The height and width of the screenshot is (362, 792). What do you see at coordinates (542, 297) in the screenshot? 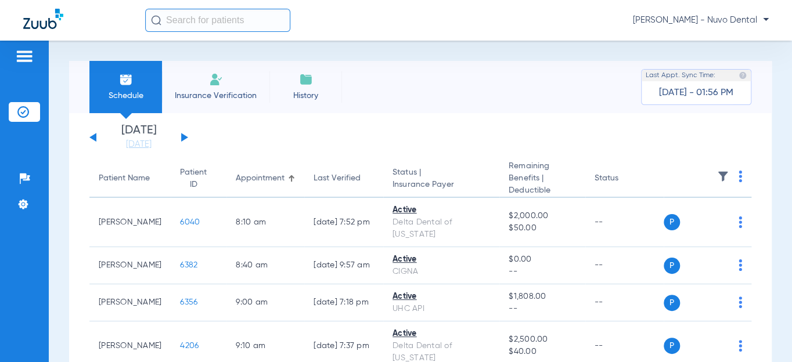
I see `span: $1,808.00` at bounding box center [542, 297].